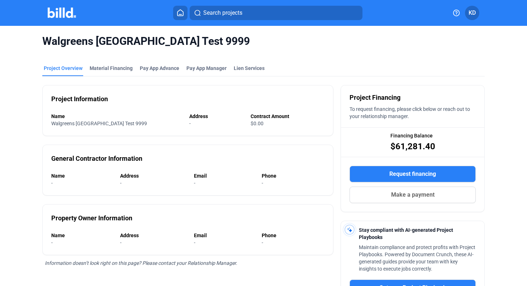 The image size is (527, 286). I want to click on div: Contract Amount, so click(287, 116).